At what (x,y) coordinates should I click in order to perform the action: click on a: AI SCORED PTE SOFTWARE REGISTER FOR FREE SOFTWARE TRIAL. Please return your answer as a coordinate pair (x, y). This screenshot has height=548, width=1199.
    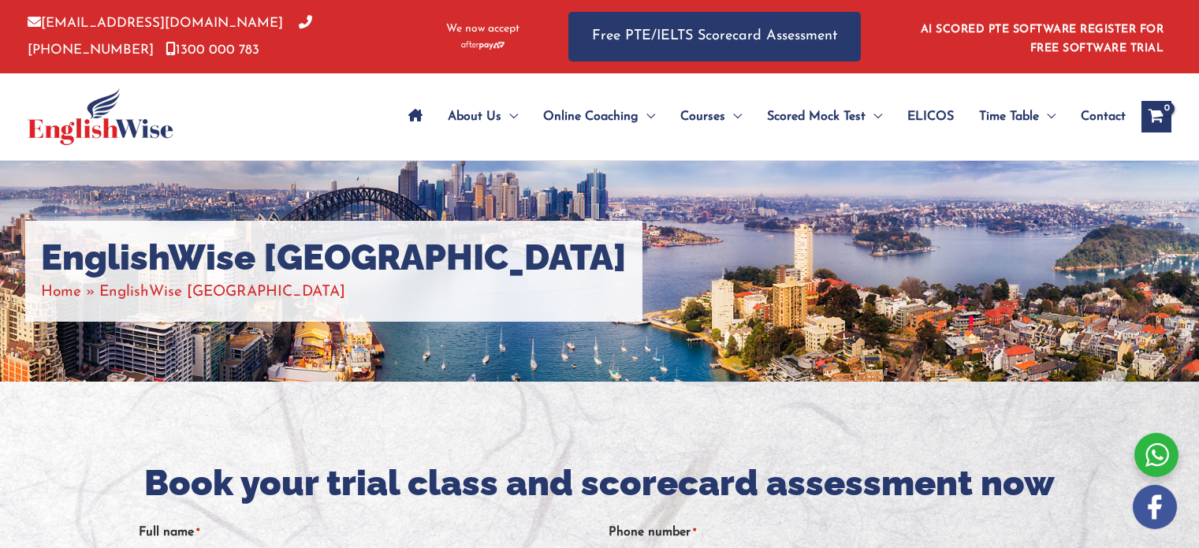
    Looking at the image, I should click on (1042, 39).